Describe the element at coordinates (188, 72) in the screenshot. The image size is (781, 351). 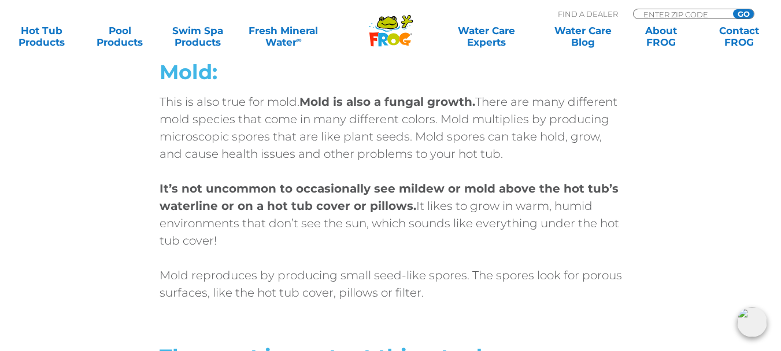
I see `span: Mold:` at that location.